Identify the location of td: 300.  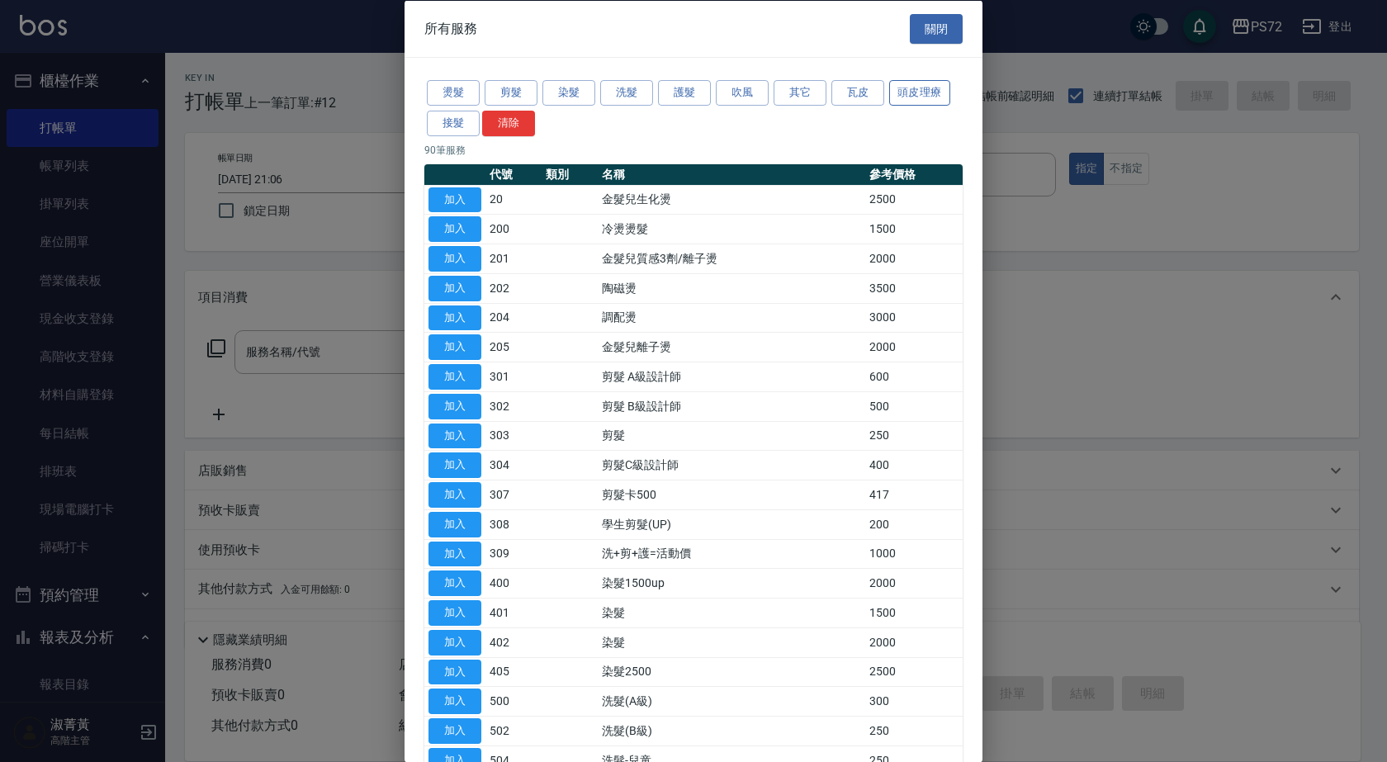
(914, 701).